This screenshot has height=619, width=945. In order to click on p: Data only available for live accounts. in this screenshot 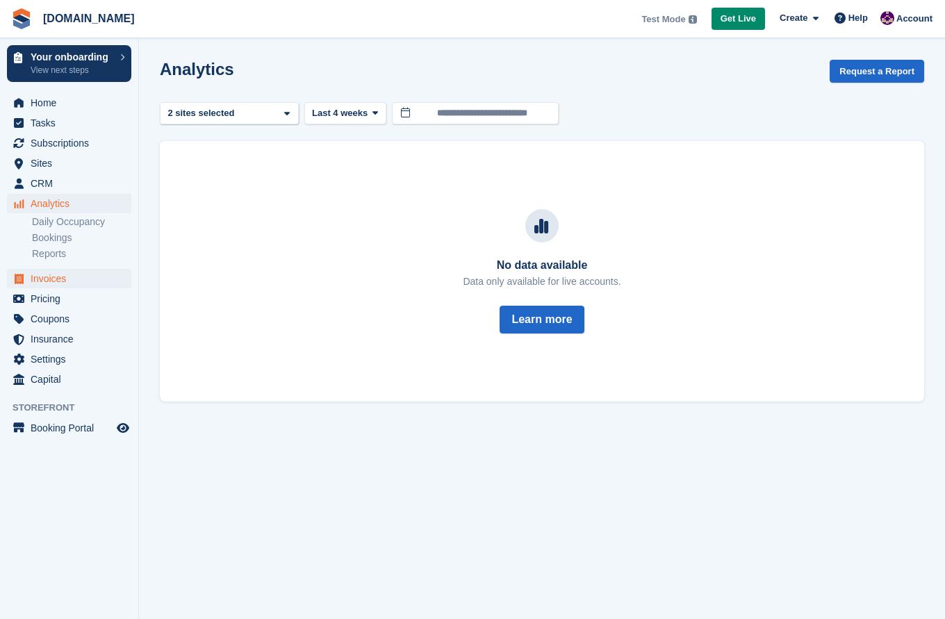, I will do `click(542, 282)`.